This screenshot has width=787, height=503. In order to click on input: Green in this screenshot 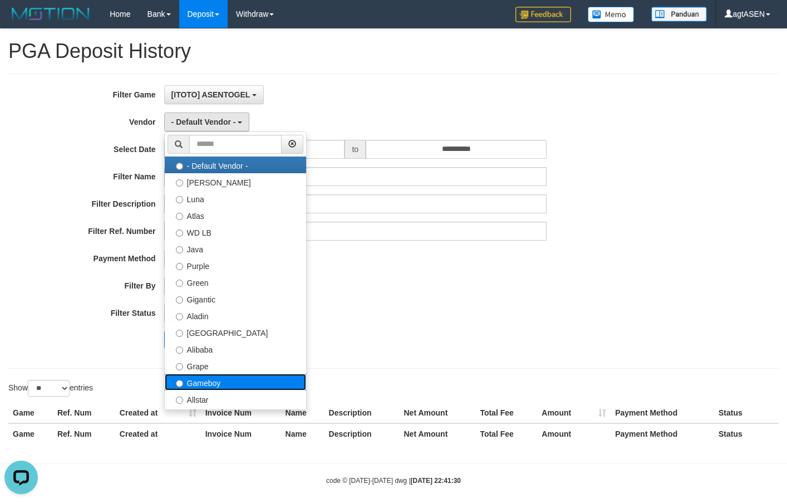, I will do `click(179, 283)`.